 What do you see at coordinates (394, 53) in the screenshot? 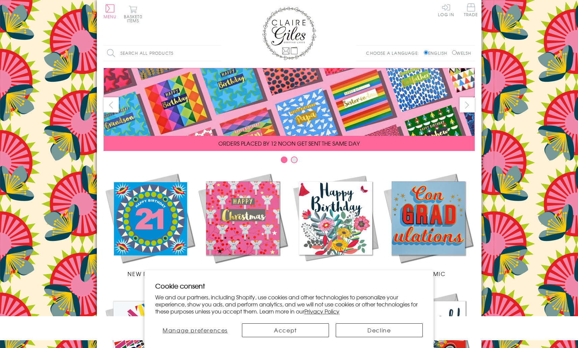
I see `p: Choose a language:` at bounding box center [394, 53].